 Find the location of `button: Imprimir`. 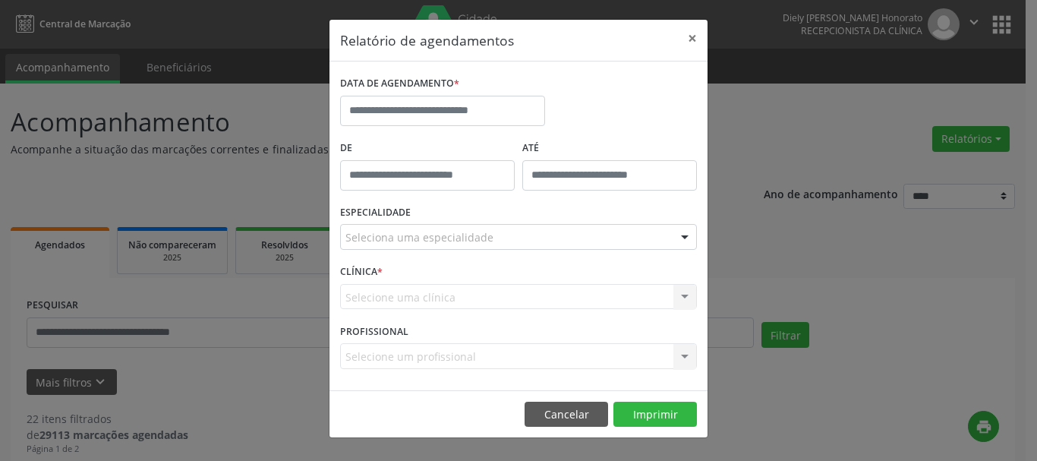

button: Imprimir is located at coordinates (655, 414).